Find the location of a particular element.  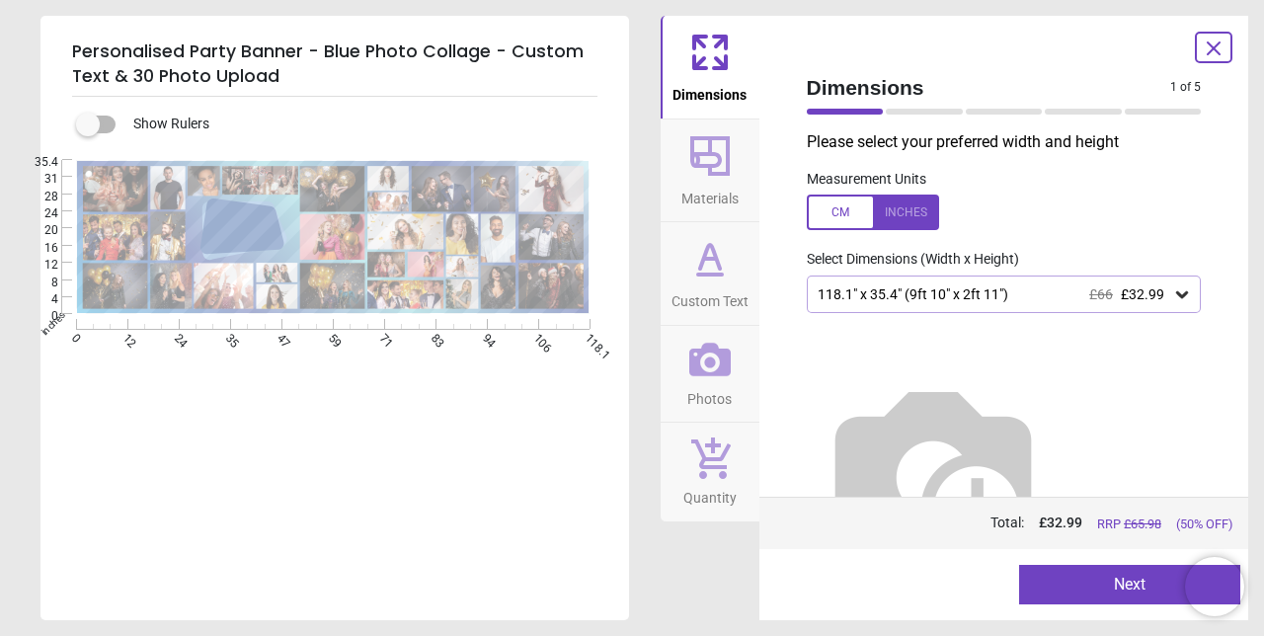

span: (50% OFF) is located at coordinates (1204, 524).